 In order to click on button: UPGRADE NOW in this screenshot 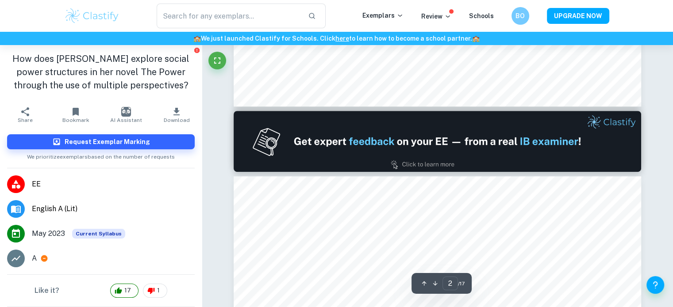, I will do `click(578, 16)`.